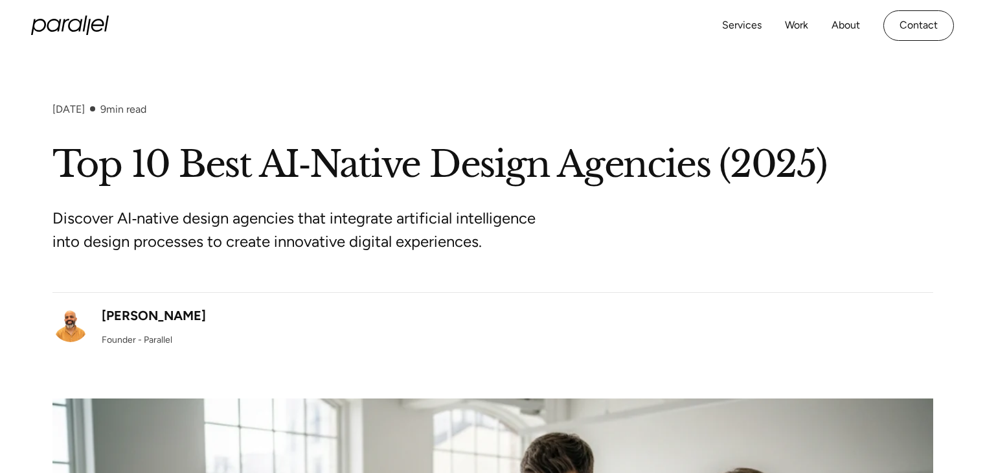  What do you see at coordinates (103, 109) in the screenshot?
I see `span: 9` at bounding box center [103, 109].